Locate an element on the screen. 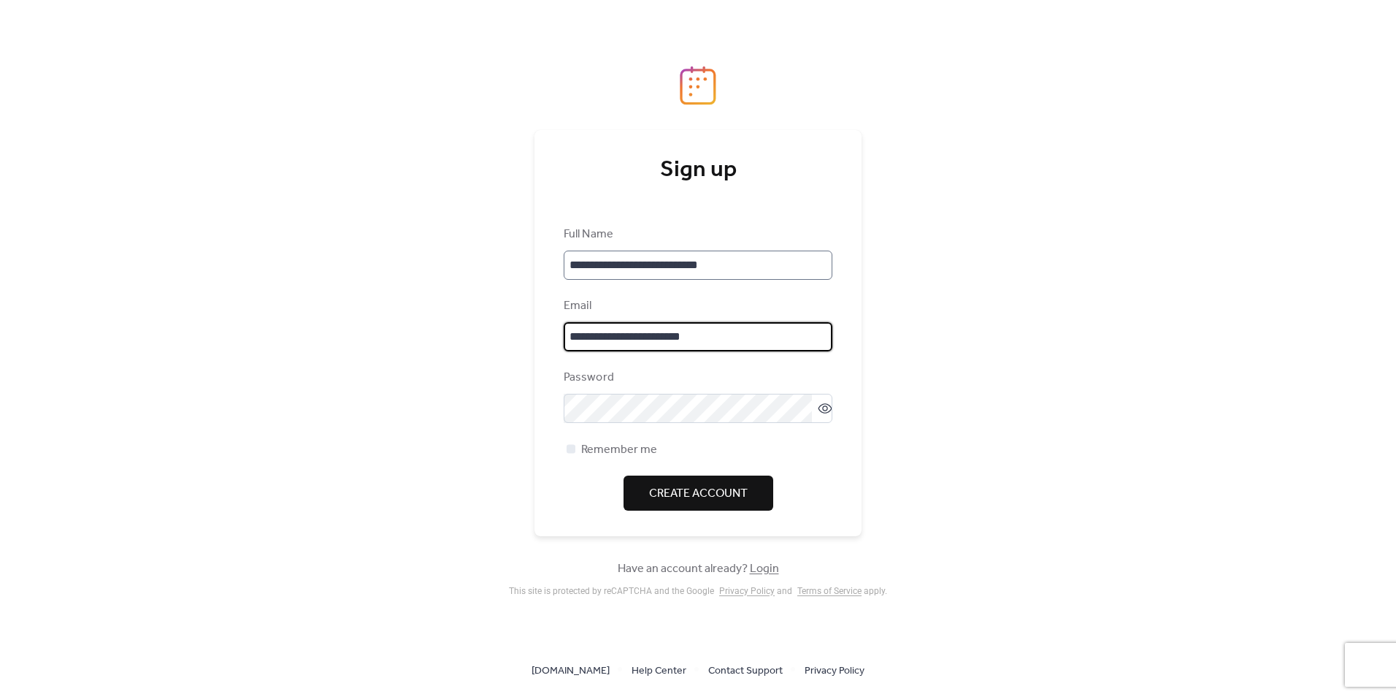 The height and width of the screenshot is (697, 1396). div: Password is located at coordinates (697, 378).